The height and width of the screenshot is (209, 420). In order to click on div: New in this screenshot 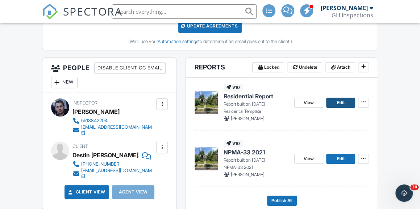, I will do `click(64, 83)`.